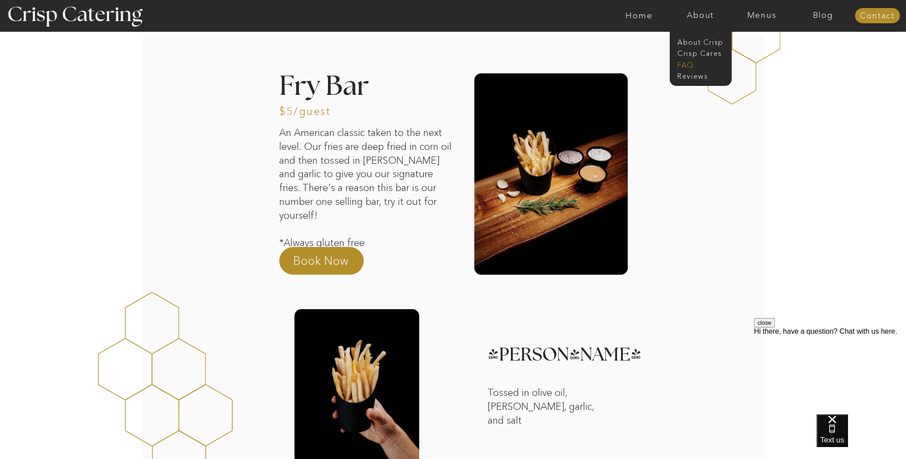 This screenshot has width=906, height=459. What do you see at coordinates (761, 16) in the screenshot?
I see `nav: Menus` at bounding box center [761, 16].